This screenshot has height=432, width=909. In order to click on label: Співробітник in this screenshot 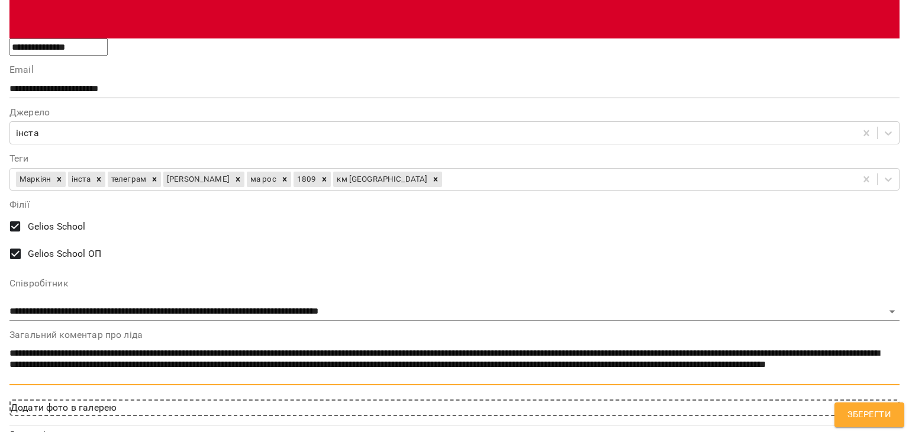, I will do `click(454, 283)`.